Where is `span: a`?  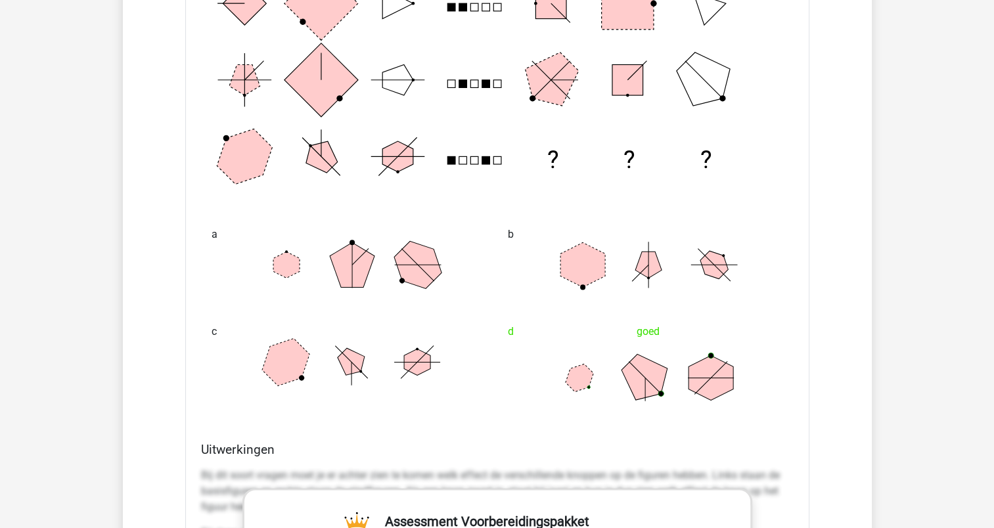 span: a is located at coordinates (214, 235).